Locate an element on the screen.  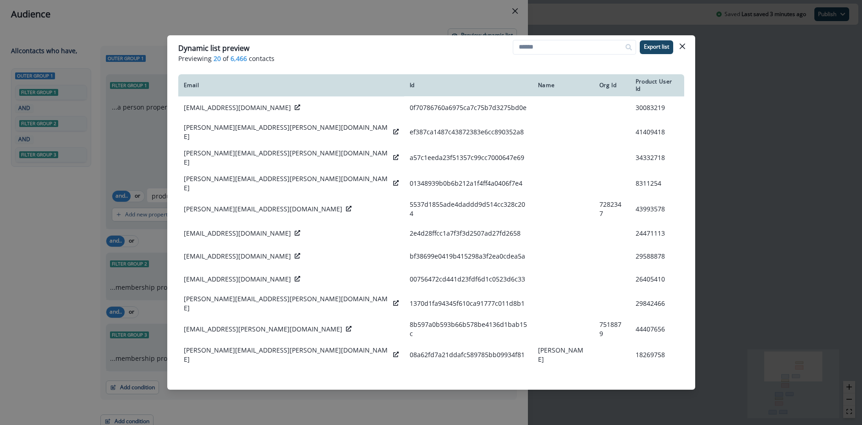
td: 1370d1fa94345f610ca91777c011d8b1 is located at coordinates (468, 303).